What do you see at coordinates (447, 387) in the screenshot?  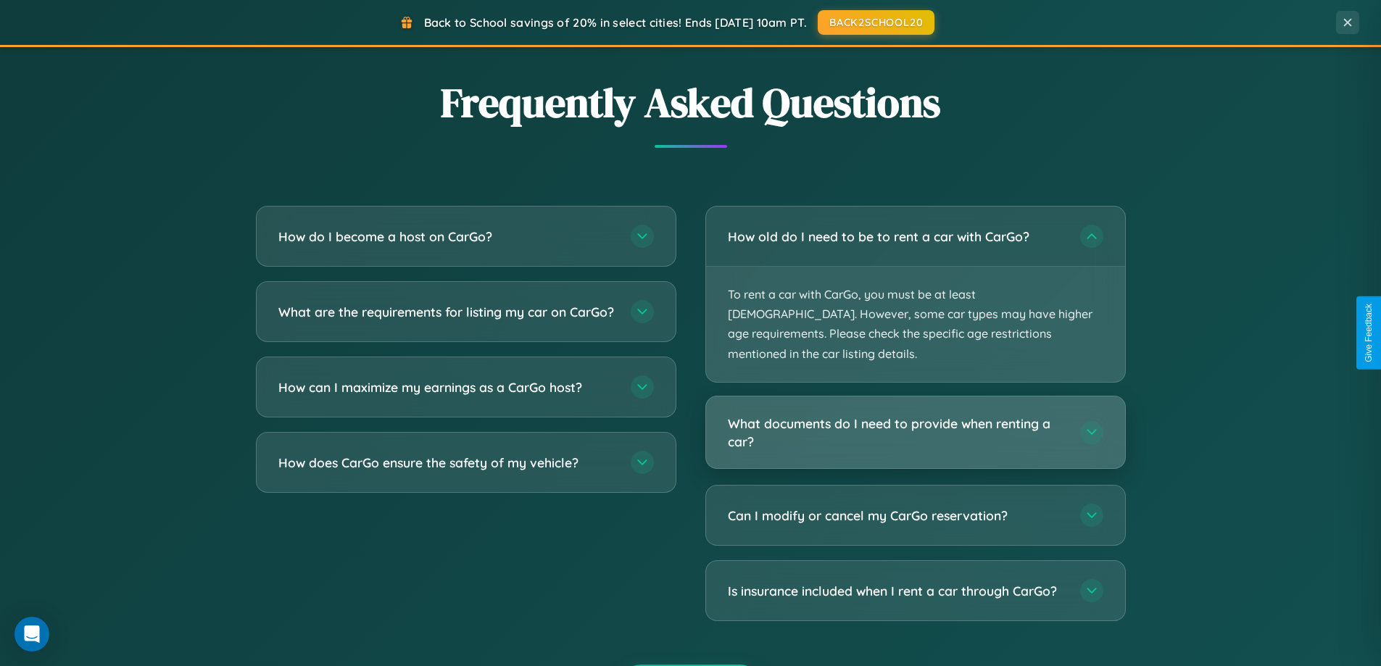 I see `h3: How can I maximize my earnings as a CarGo host?` at bounding box center [447, 387].